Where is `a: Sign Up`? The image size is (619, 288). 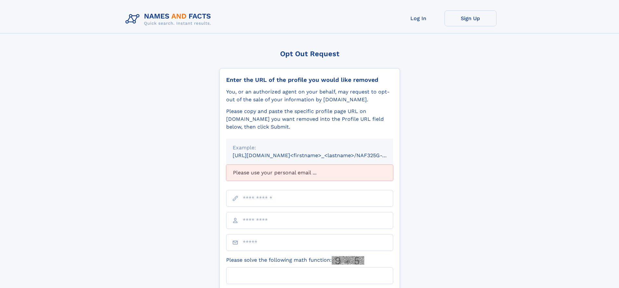
a: Sign Up is located at coordinates (470, 18).